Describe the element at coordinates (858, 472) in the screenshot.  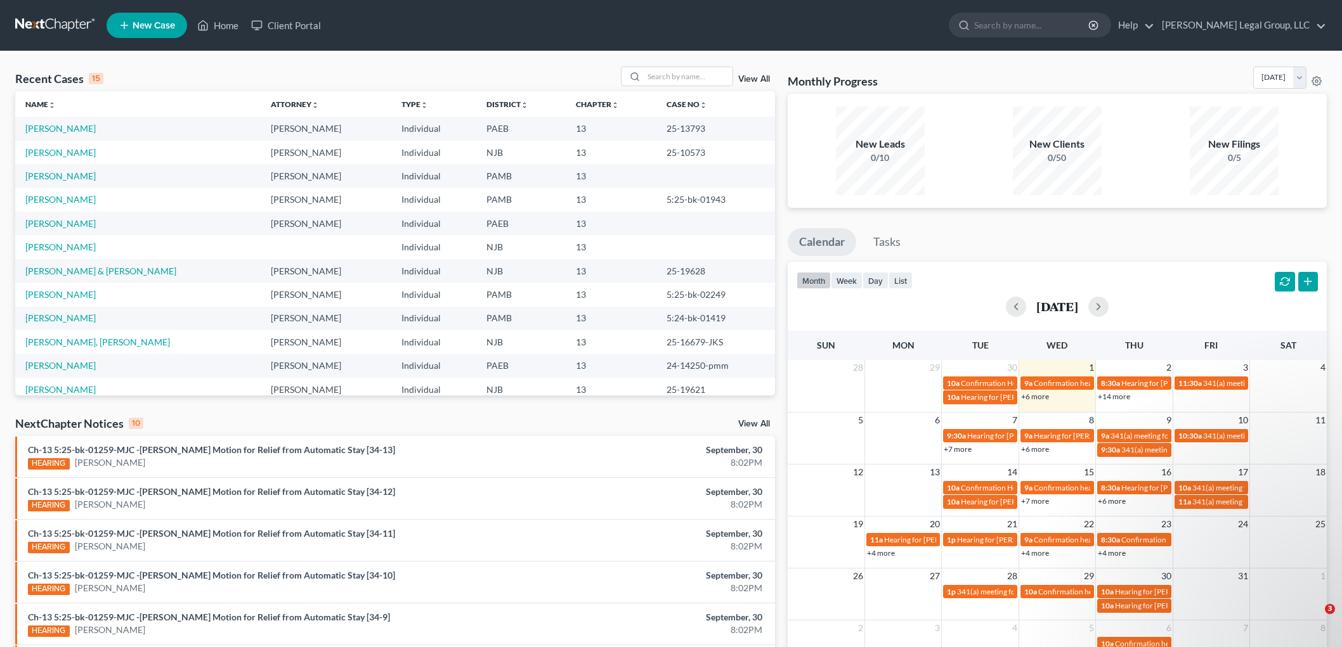
I see `span: 12` at that location.